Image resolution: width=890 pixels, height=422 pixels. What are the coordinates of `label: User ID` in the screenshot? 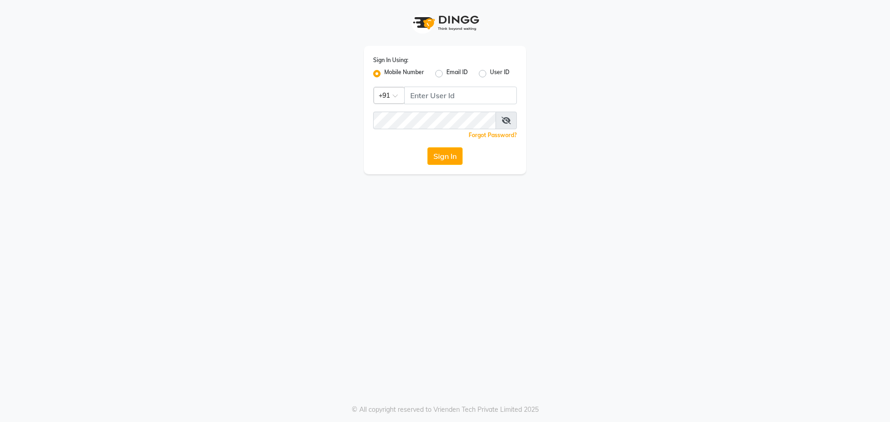 It's located at (500, 74).